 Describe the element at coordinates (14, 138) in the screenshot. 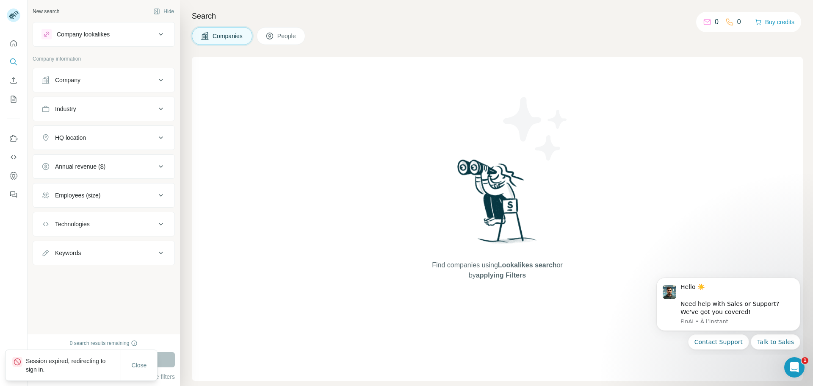

I see `button: Use Surfe on LinkedIn` at that location.